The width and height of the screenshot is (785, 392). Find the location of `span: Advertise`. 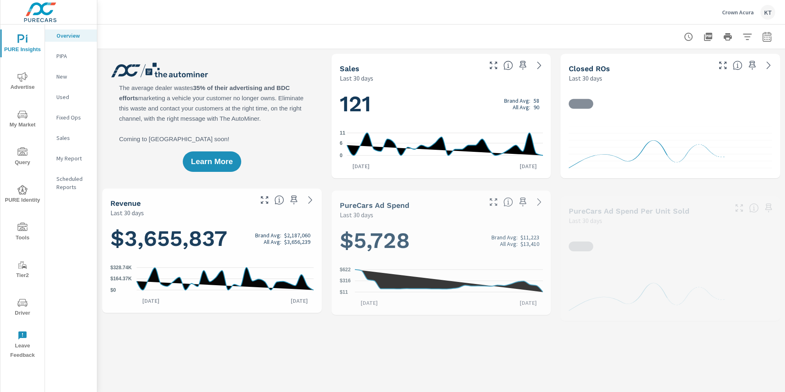

span: Advertise is located at coordinates (22, 82).